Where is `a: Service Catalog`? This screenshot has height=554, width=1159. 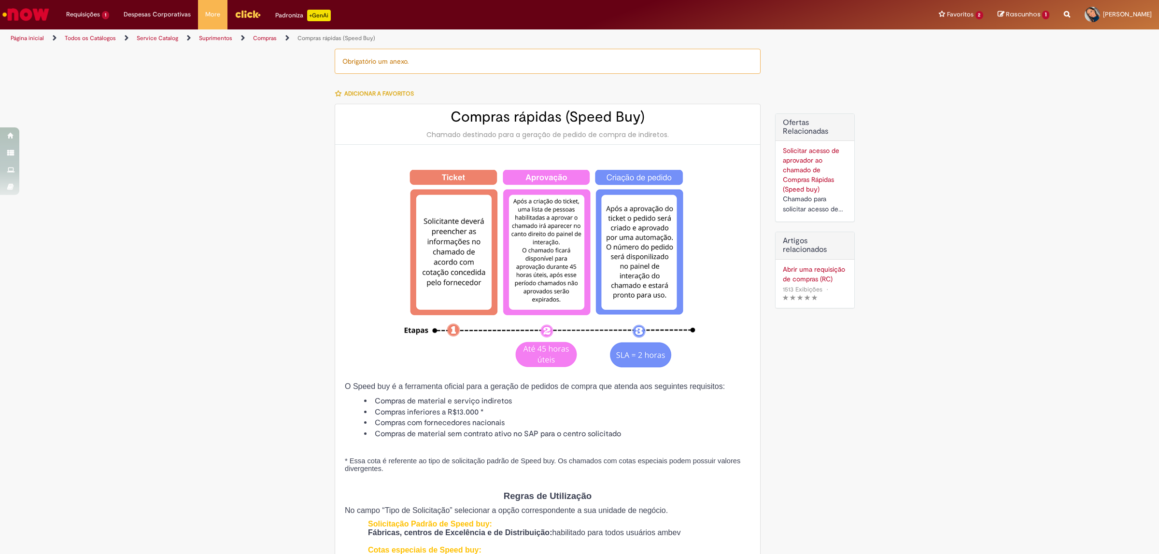
a: Service Catalog is located at coordinates (157, 38).